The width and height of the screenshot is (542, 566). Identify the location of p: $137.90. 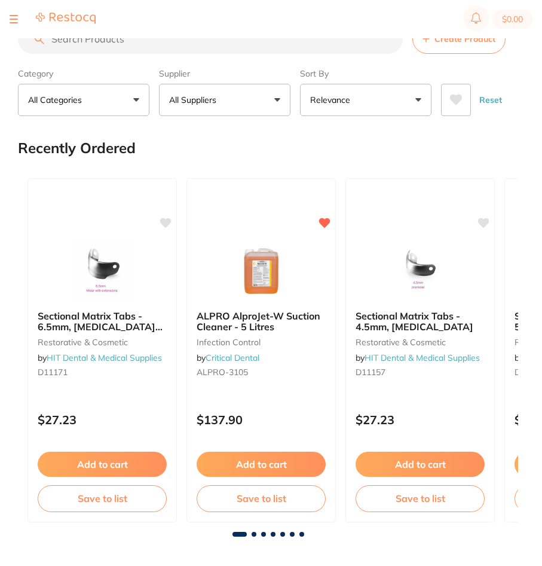
(261, 419).